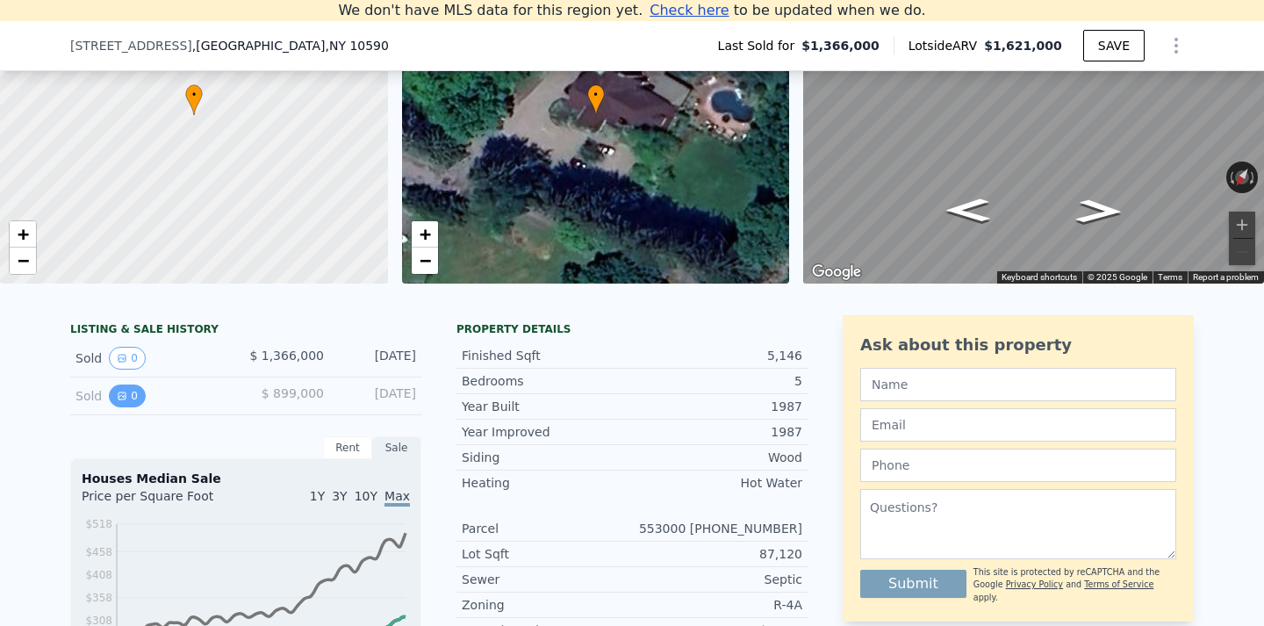 The width and height of the screenshot is (1264, 626). I want to click on a: Report a problem, so click(1225, 277).